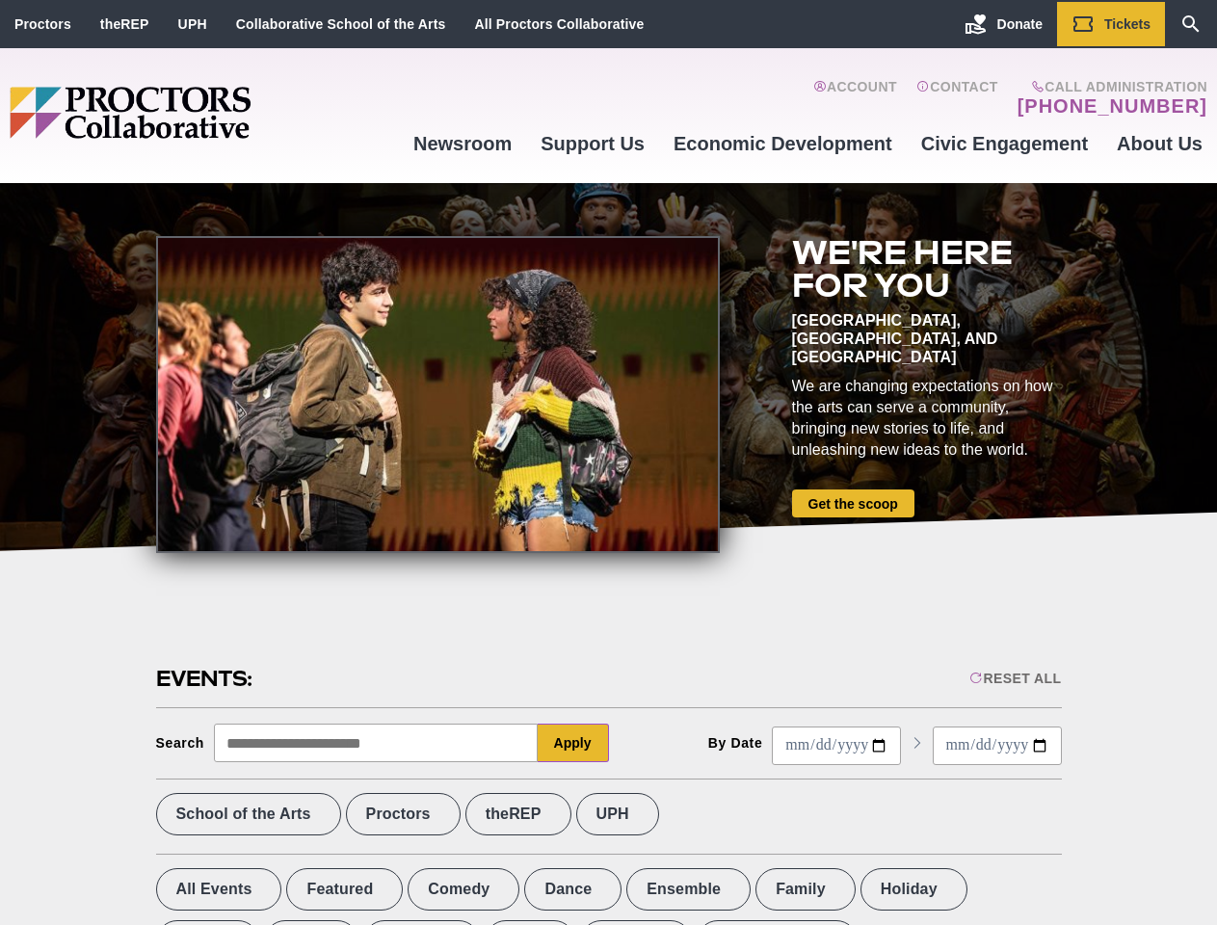 The image size is (1217, 925). What do you see at coordinates (927, 269) in the screenshot?
I see `h2: We're here for you` at bounding box center [927, 269].